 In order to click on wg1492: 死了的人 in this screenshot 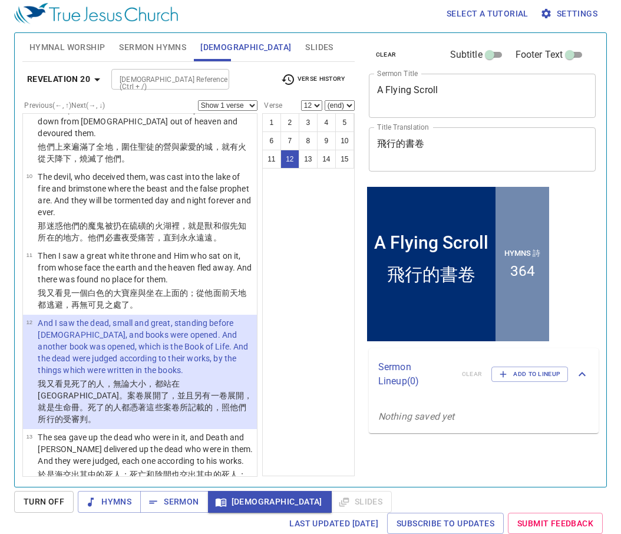, I will do `click(145, 401)`.